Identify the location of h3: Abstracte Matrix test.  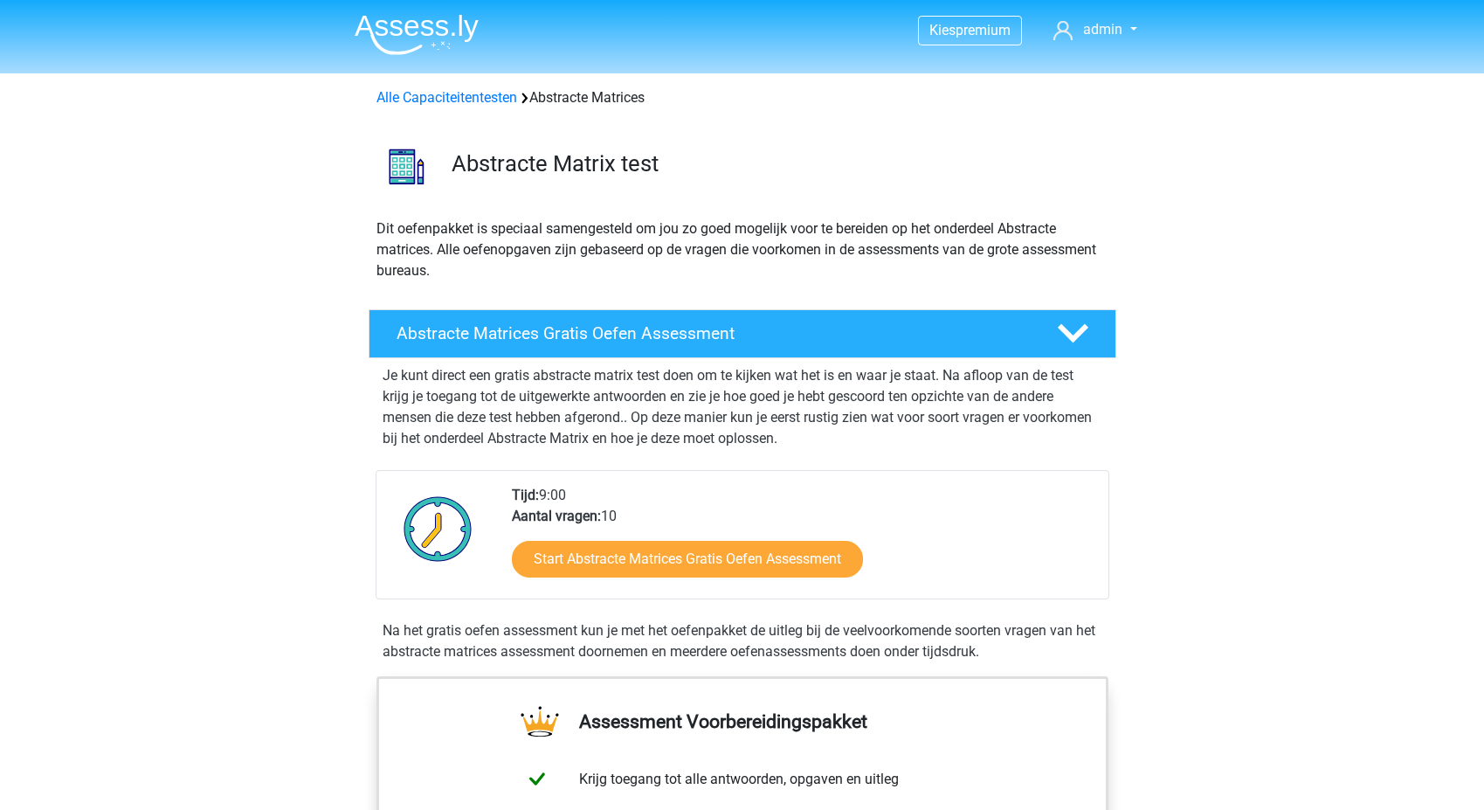
(777, 163).